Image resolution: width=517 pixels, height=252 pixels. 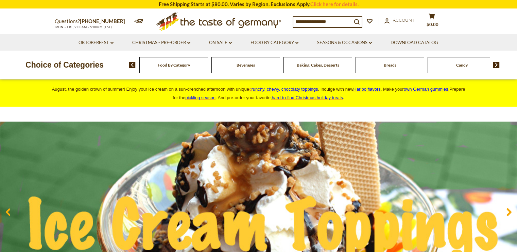 What do you see at coordinates (246, 65) in the screenshot?
I see `span: Beverages` at bounding box center [246, 65].